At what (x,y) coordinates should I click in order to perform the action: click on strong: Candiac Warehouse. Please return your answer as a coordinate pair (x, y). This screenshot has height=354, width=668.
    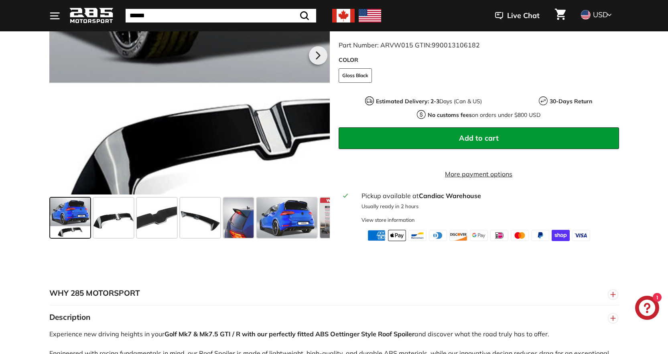
    Looking at the image, I should click on (450, 195).